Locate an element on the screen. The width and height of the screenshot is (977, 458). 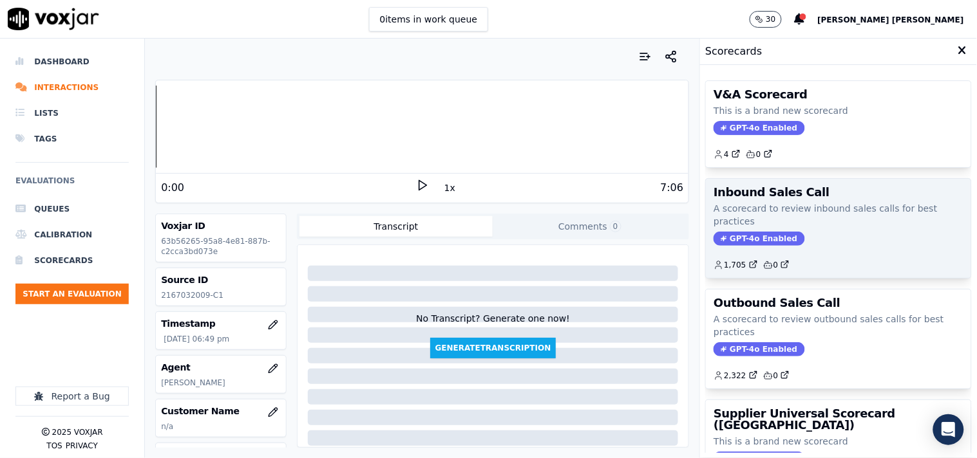
p: 30 is located at coordinates (770, 19).